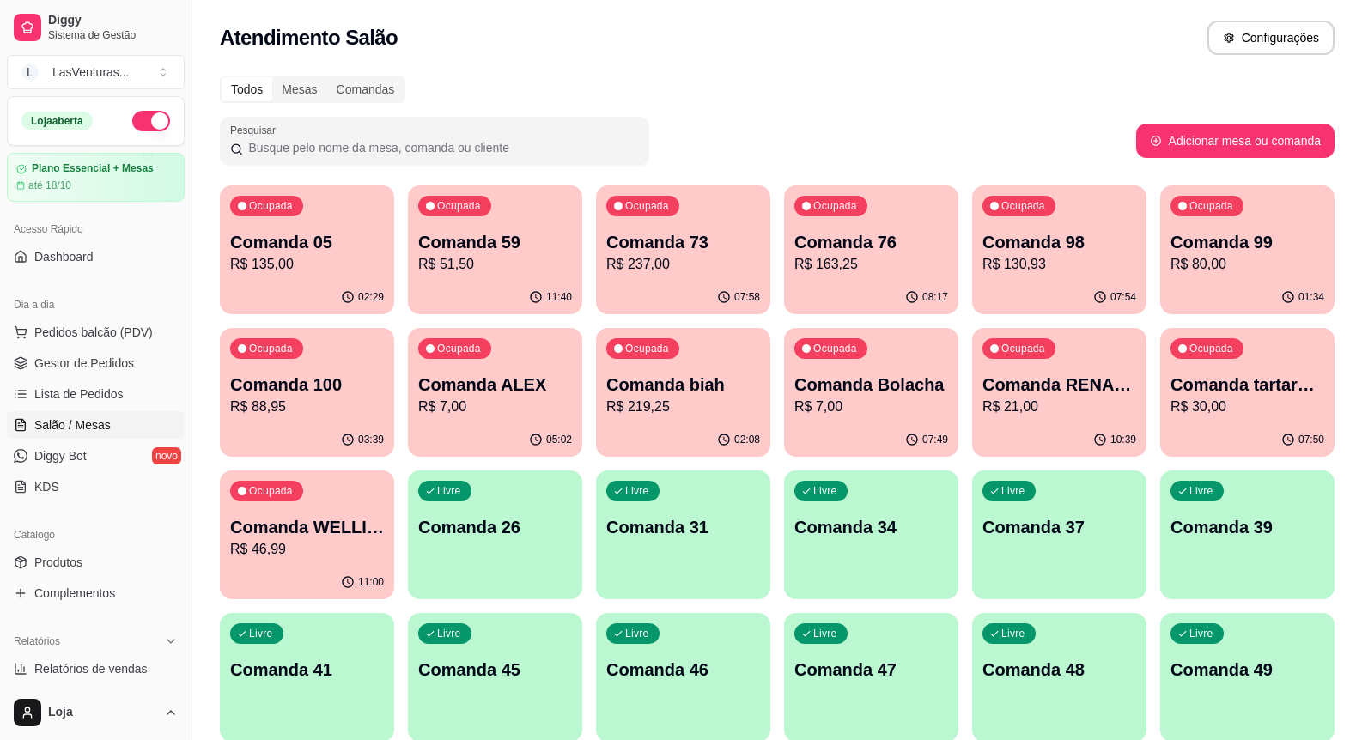  I want to click on p: Comanda 73, so click(683, 242).